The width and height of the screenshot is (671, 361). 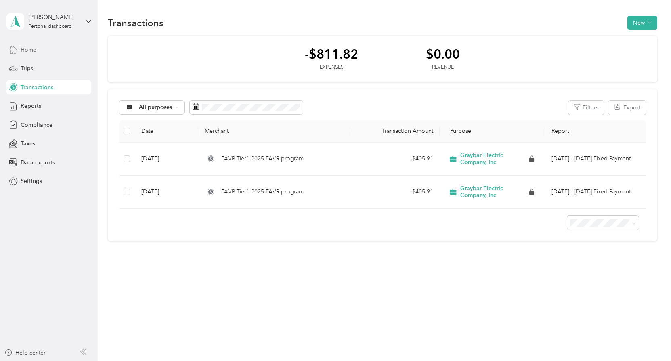 What do you see at coordinates (595, 131) in the screenshot?
I see `th: Report` at bounding box center [595, 131].